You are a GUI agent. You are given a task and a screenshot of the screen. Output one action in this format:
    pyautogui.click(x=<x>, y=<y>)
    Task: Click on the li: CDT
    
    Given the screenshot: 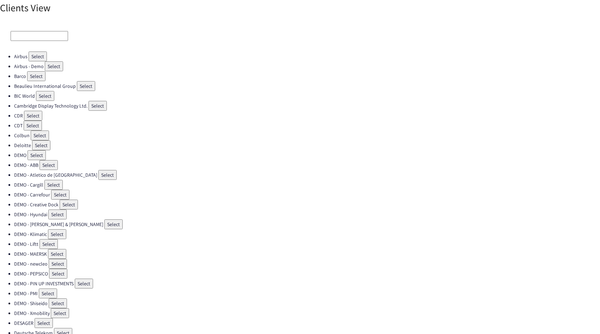 What is the action you would take?
    pyautogui.click(x=307, y=126)
    